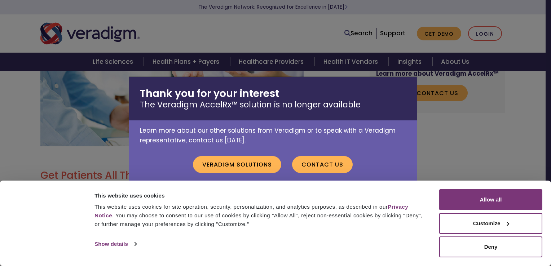 This screenshot has width=551, height=266. What do you see at coordinates (273, 98) in the screenshot?
I see `h2: Thank you for your interest` at bounding box center [273, 98].